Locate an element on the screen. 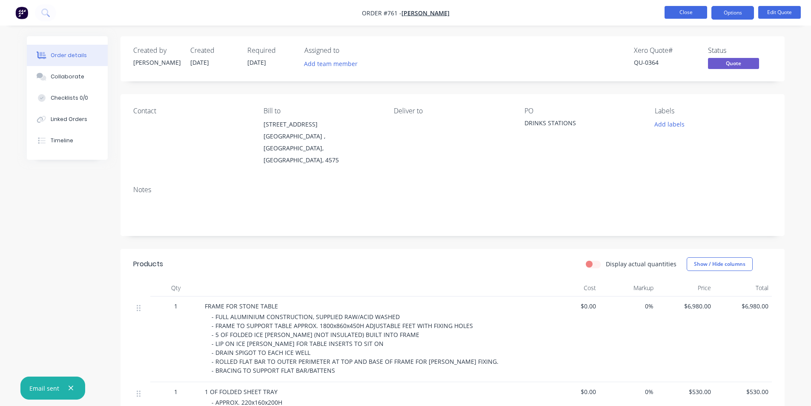 The width and height of the screenshot is (811, 406). button: Collaborate is located at coordinates (67, 77).